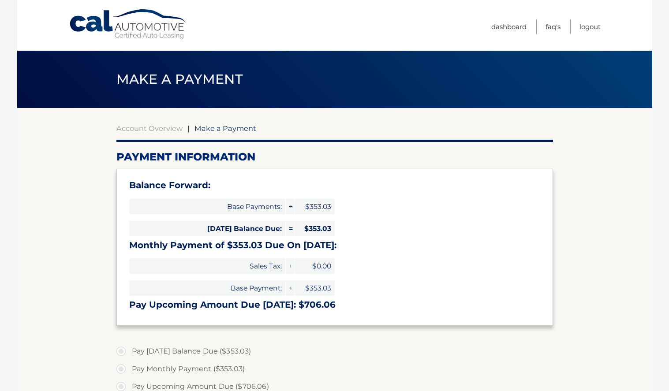 The height and width of the screenshot is (391, 669). Describe the element at coordinates (553, 26) in the screenshot. I see `a: FAQ's` at that location.